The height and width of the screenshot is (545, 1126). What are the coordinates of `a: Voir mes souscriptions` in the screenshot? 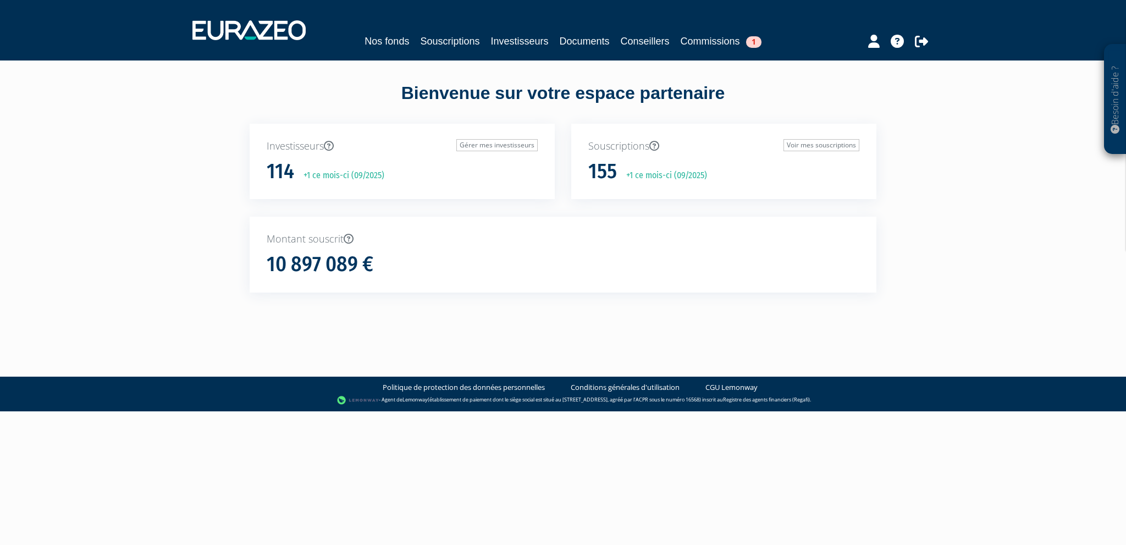 It's located at (821, 145).